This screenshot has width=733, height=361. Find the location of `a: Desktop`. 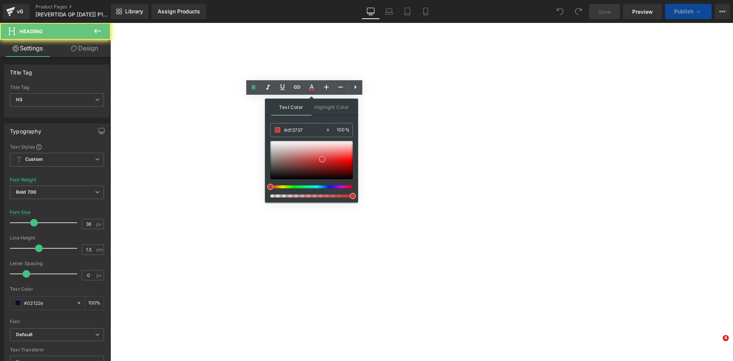

a: Desktop is located at coordinates (371, 11).